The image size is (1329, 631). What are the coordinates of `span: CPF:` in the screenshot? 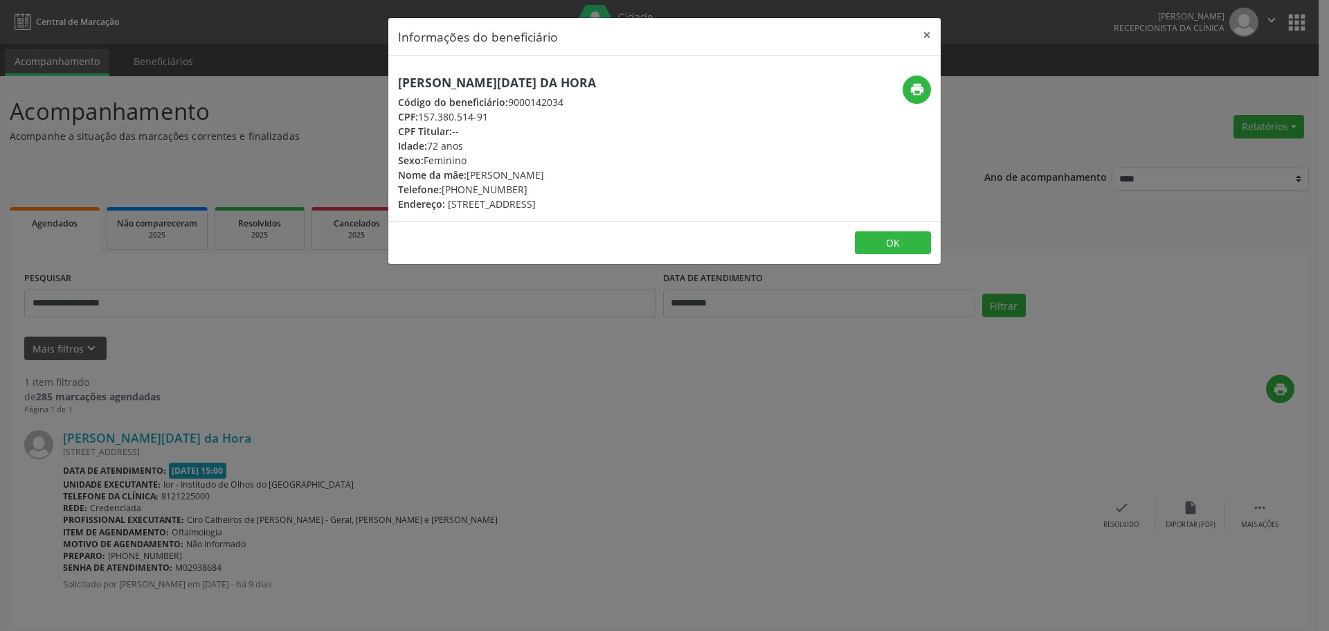 It's located at (408, 116).